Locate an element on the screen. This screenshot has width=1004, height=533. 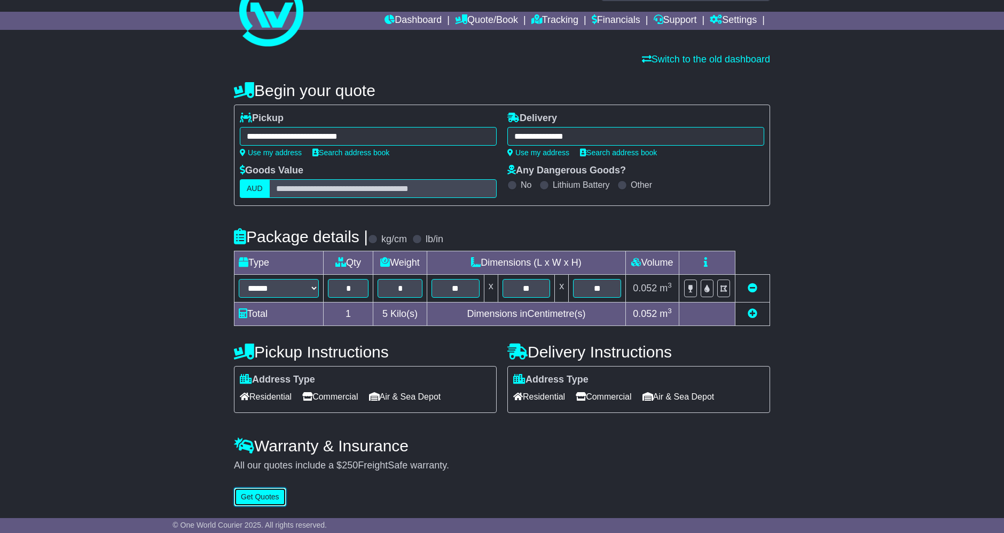
td: Kilo(s) is located at coordinates (400, 314).